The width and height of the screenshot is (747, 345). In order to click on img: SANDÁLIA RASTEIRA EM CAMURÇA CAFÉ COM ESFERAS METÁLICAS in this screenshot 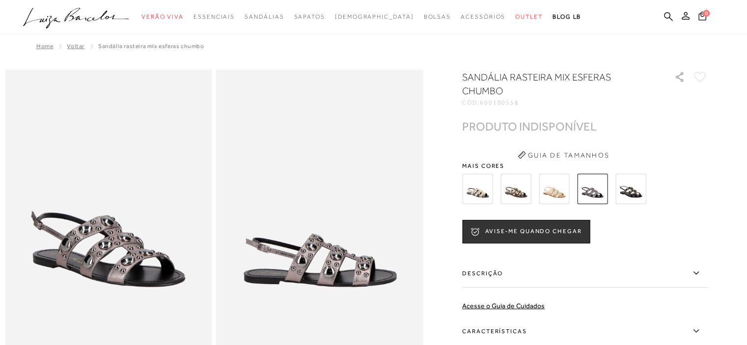, I will do `click(516, 189)`.